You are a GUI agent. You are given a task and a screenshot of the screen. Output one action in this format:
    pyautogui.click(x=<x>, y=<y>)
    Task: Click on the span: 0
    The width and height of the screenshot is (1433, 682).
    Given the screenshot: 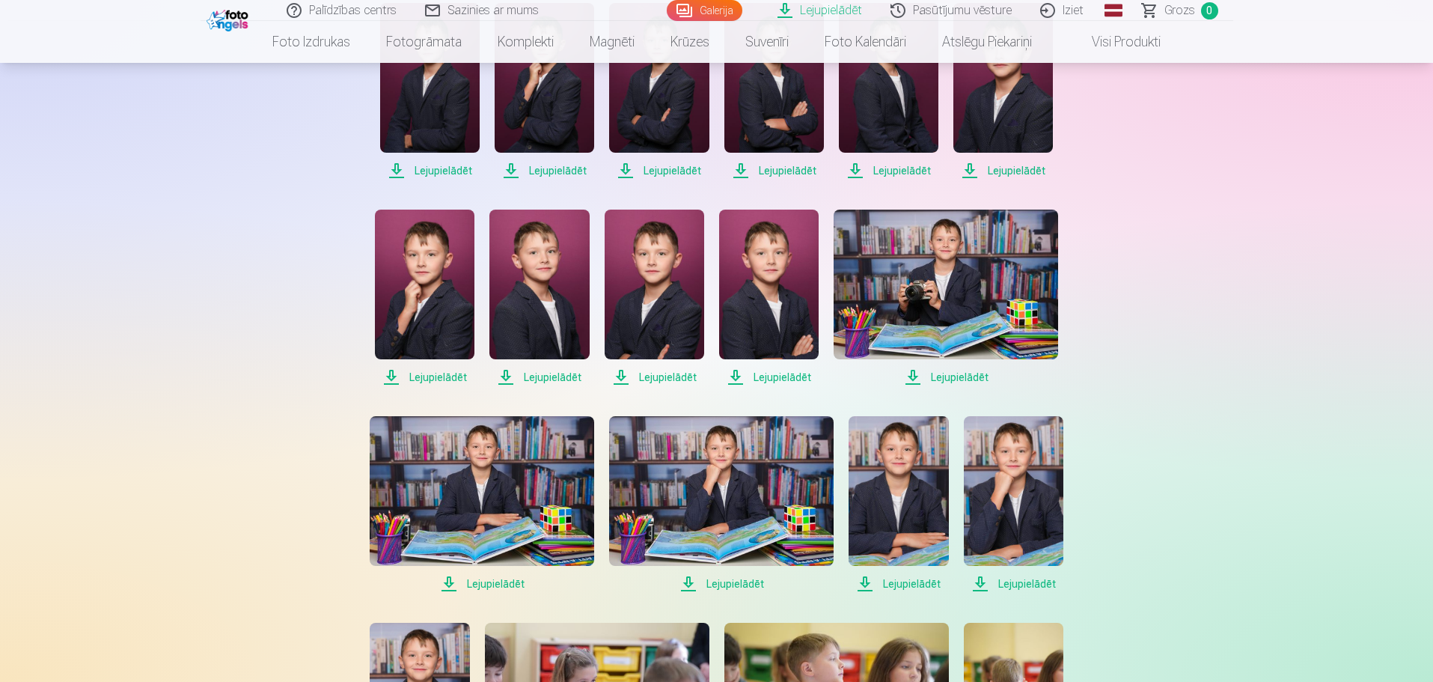 What is the action you would take?
    pyautogui.click(x=1209, y=10)
    